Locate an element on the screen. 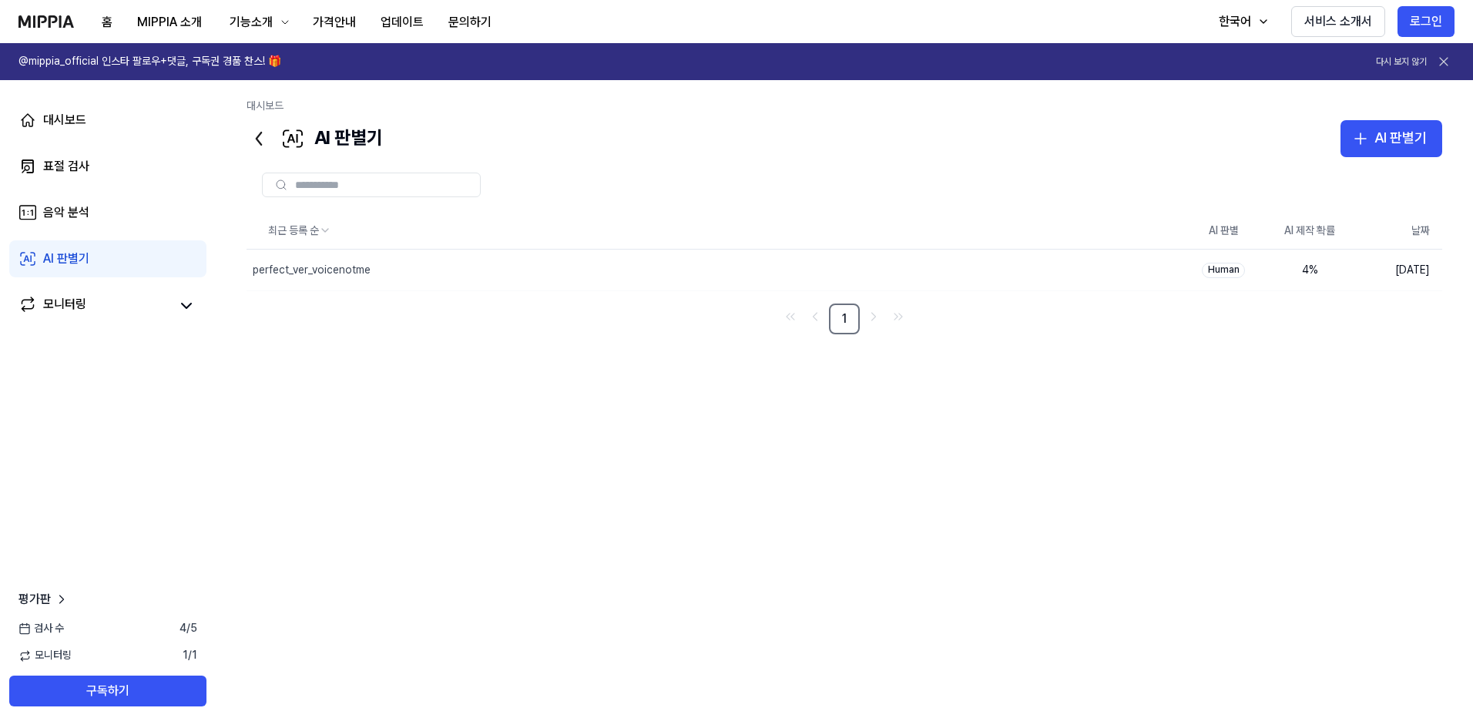 Image resolution: width=1473 pixels, height=728 pixels. div: Human is located at coordinates (1223, 270).